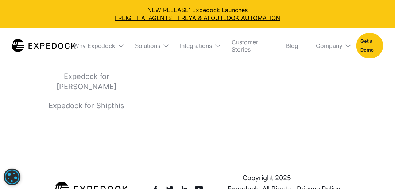 Image resolution: width=395 pixels, height=189 pixels. I want to click on a: Expedock for Shipthis, so click(87, 105).